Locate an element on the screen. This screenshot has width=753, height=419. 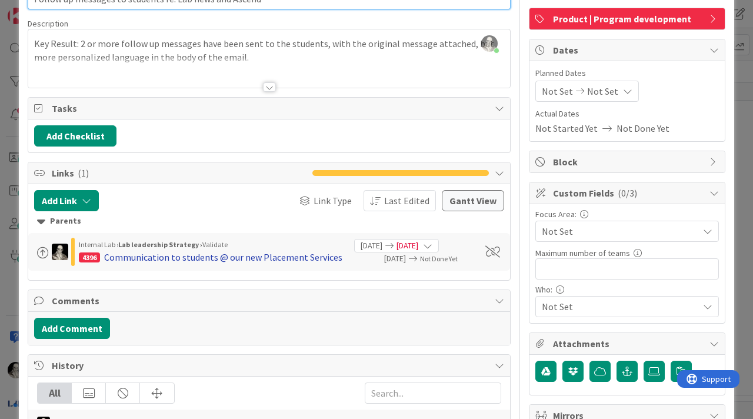
span: Last Edited is located at coordinates (406, 200).